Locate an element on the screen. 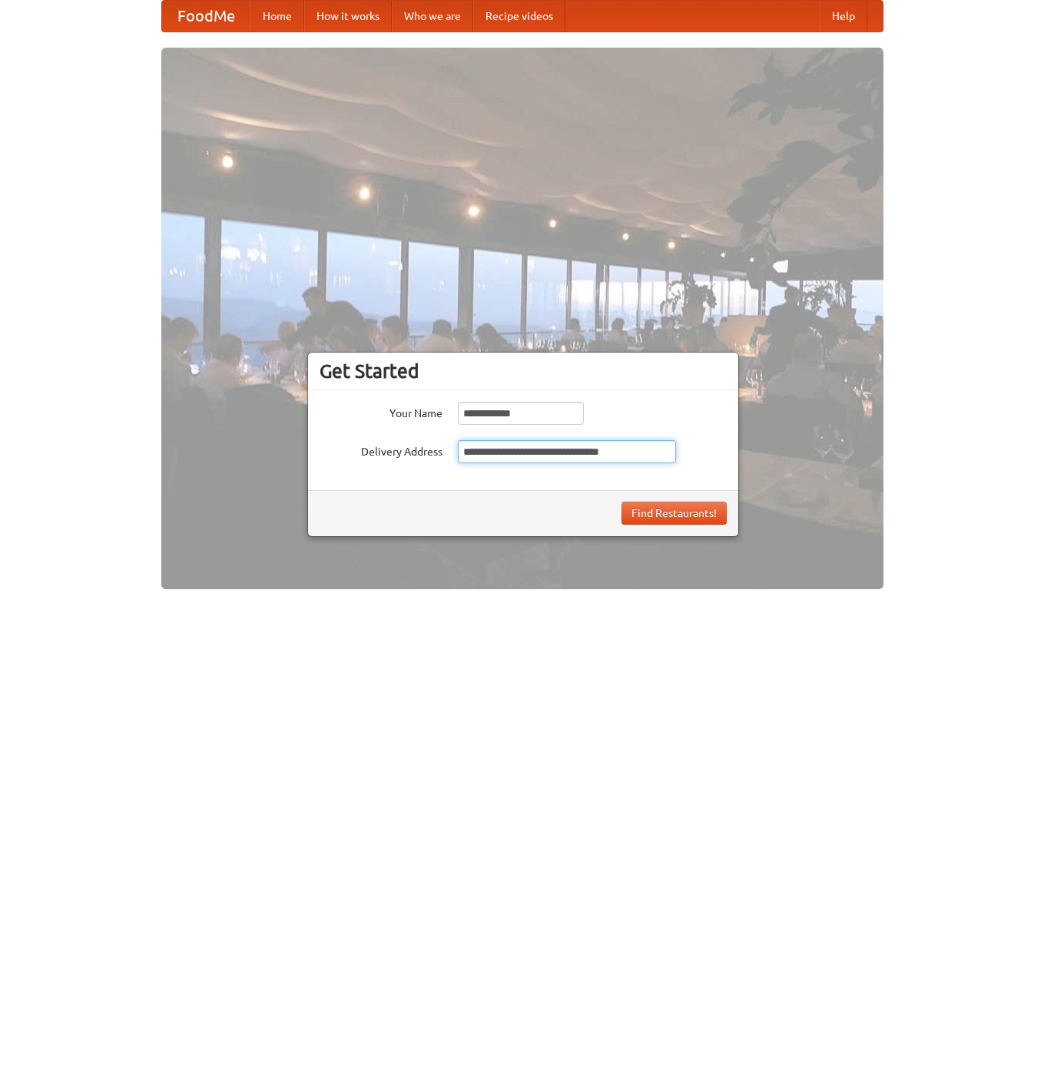 This screenshot has width=1044, height=1087. h3: Get Started is located at coordinates (523, 371).